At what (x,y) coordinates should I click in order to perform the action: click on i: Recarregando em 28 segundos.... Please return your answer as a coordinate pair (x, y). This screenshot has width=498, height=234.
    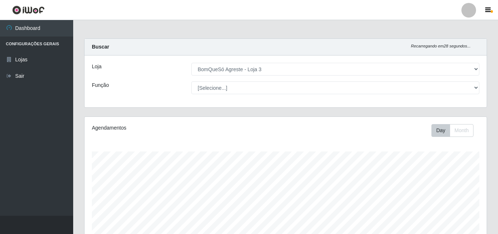
    Looking at the image, I should click on (440, 46).